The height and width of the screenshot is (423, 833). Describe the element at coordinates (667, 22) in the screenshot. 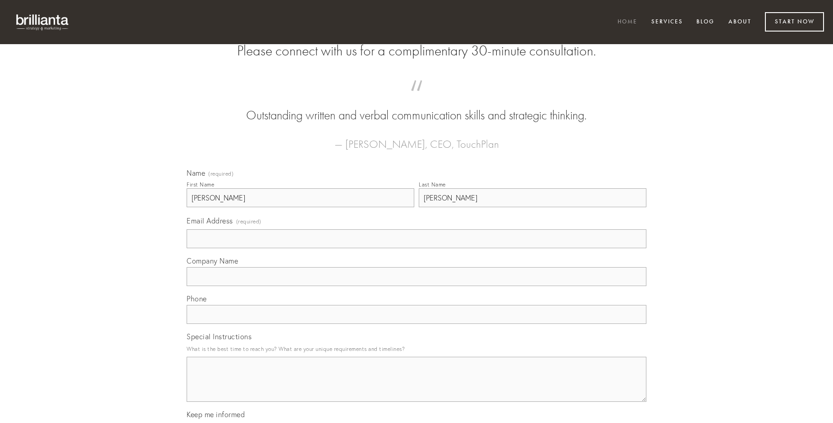

I see `a: Services` at that location.